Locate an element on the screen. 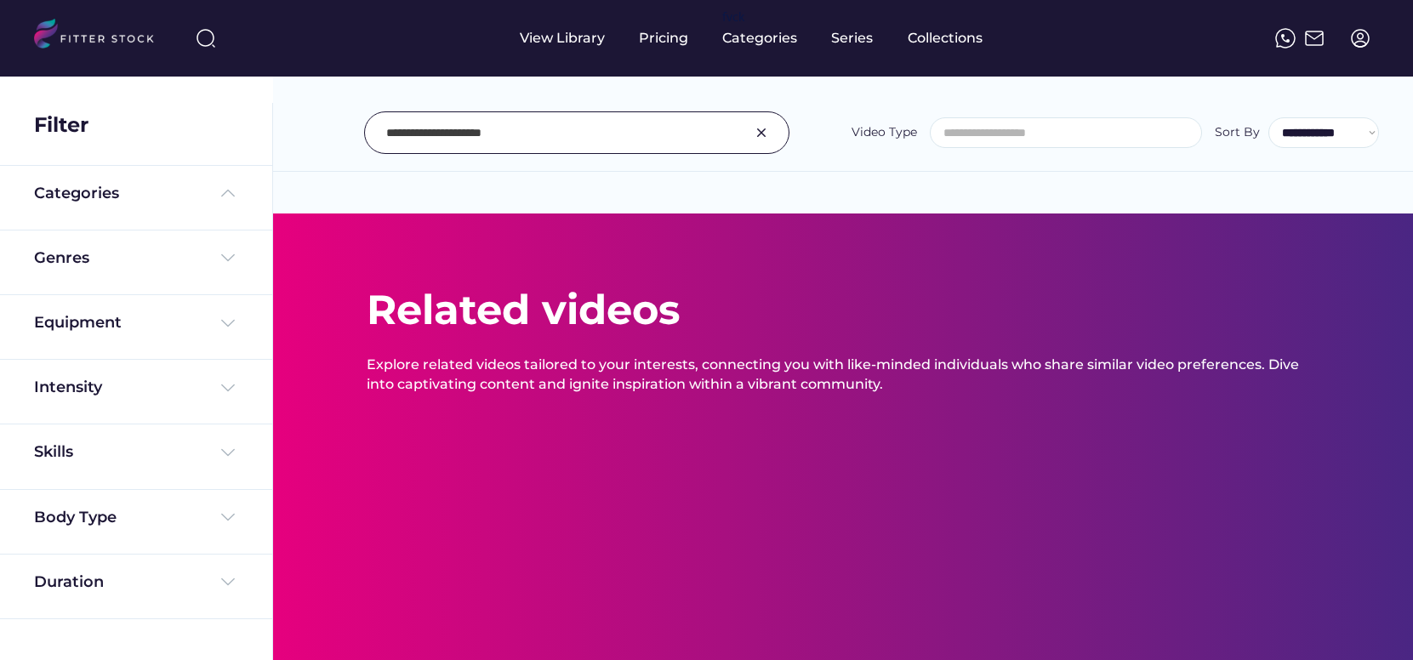 Image resolution: width=1413 pixels, height=660 pixels. div: Genres is located at coordinates (61, 258).